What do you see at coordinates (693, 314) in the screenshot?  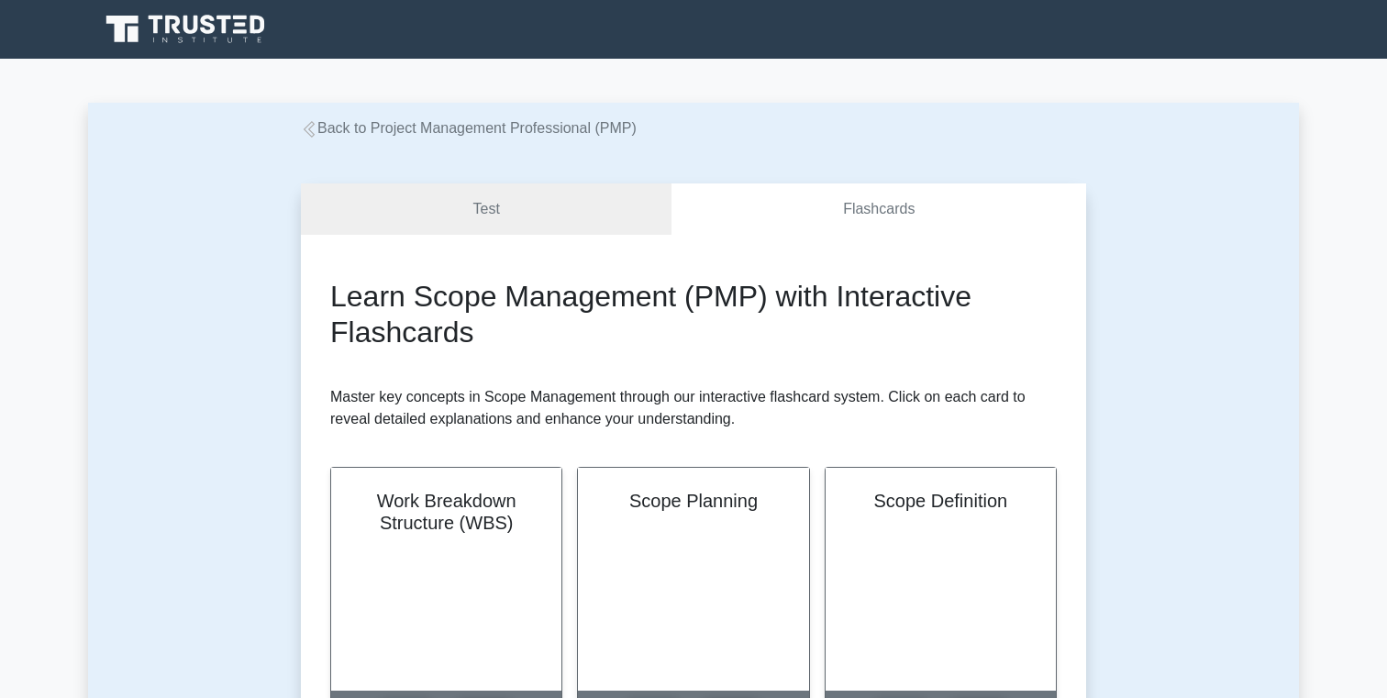 I see `h2: Learn Scope Management (PMP) with Interactive Flashcards` at bounding box center [693, 314].